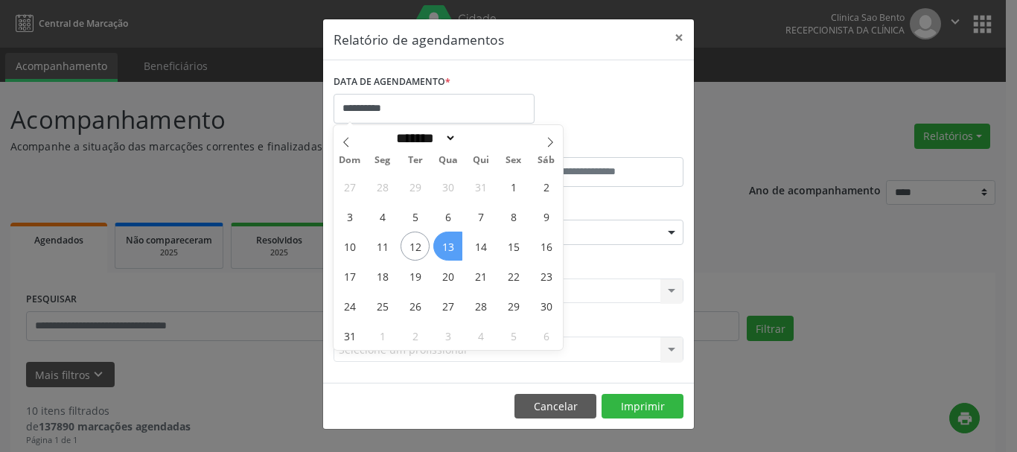  What do you see at coordinates (415, 216) in the screenshot?
I see `span: Agosto 5, 2025` at bounding box center [415, 216].